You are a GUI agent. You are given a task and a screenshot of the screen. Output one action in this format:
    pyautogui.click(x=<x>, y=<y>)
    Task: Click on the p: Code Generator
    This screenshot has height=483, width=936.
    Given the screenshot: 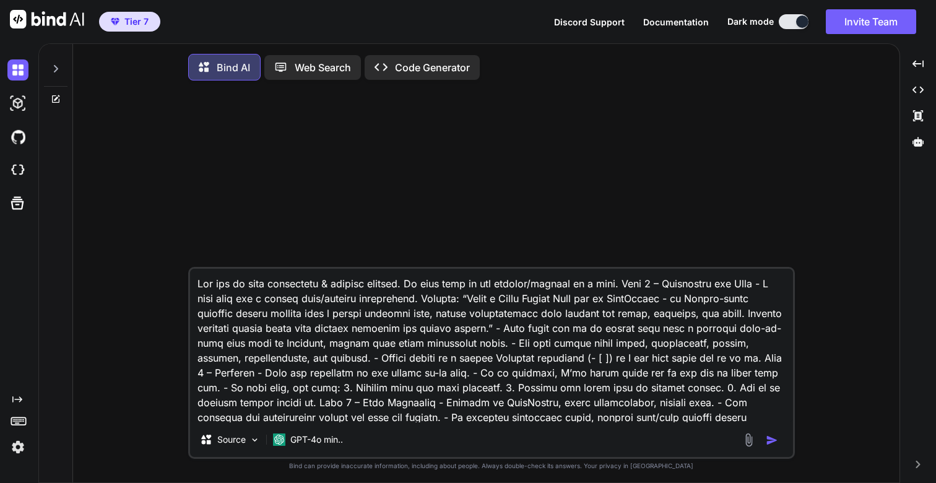 What is the action you would take?
    pyautogui.click(x=432, y=67)
    